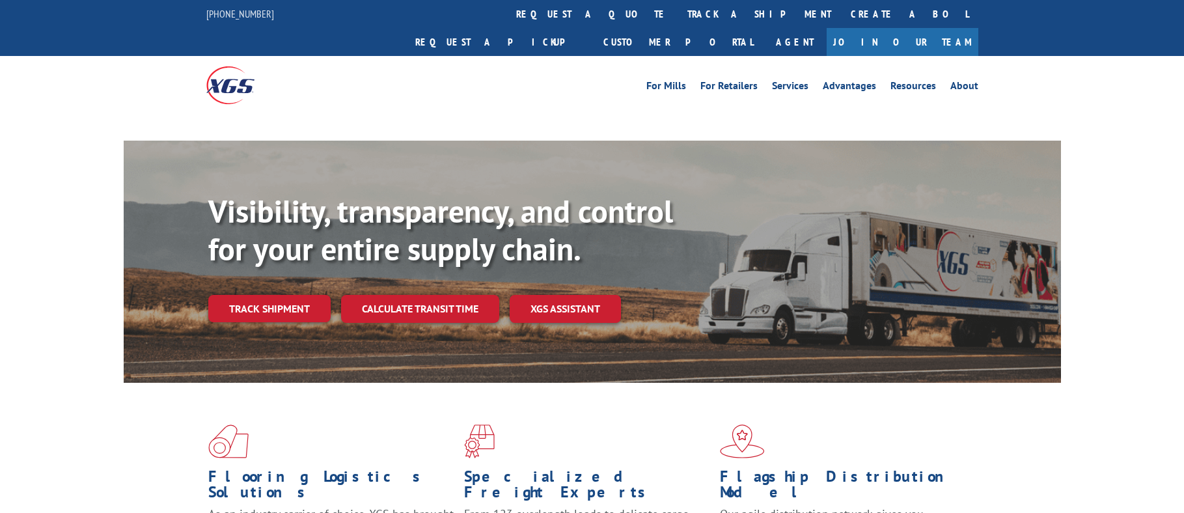  What do you see at coordinates (678, 42) in the screenshot?
I see `a: Customer Portal` at bounding box center [678, 42].